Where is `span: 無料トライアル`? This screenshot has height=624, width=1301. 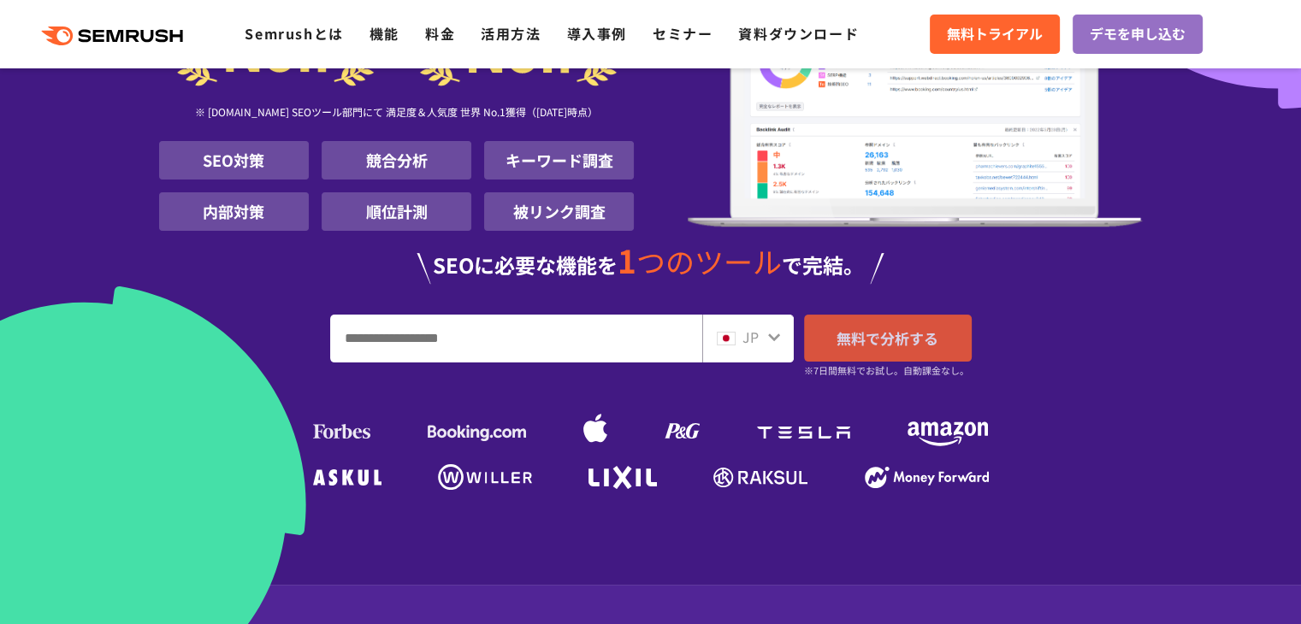 span: 無料トライアル is located at coordinates (995, 34).